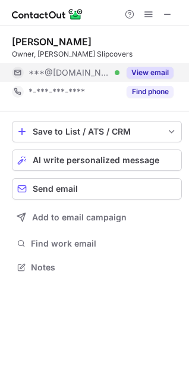 The width and height of the screenshot is (189, 380). What do you see at coordinates (97, 267) in the screenshot?
I see `button: Notes` at bounding box center [97, 267].